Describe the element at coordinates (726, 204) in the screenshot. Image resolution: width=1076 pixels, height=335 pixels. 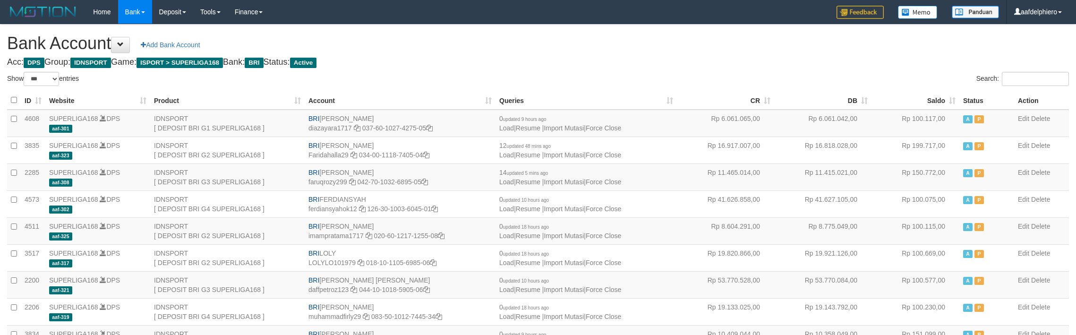
I see `td: Rp 41.626.858,00` at that location.